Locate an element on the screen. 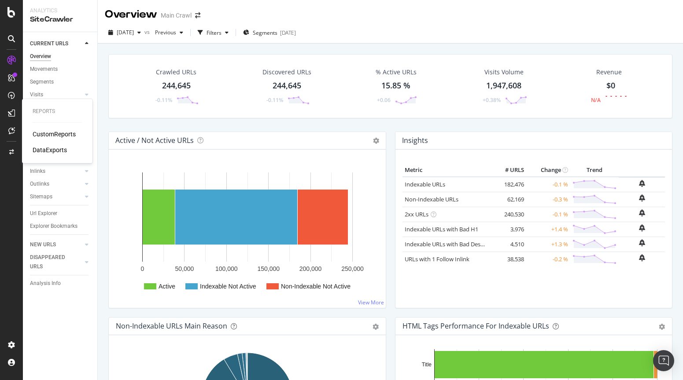 This screenshot has height=380, width=683. a: CustomReports is located at coordinates (54, 134).